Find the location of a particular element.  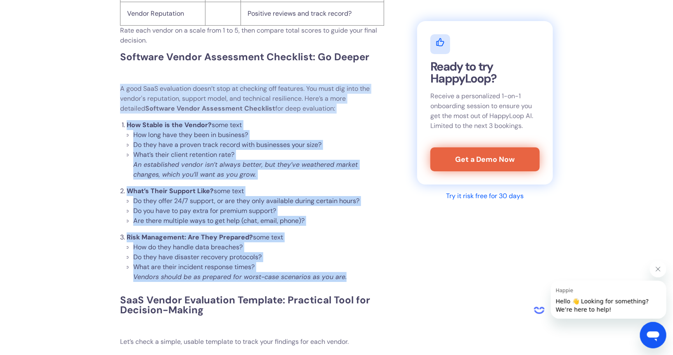

h1: Happie is located at coordinates (58, 10).